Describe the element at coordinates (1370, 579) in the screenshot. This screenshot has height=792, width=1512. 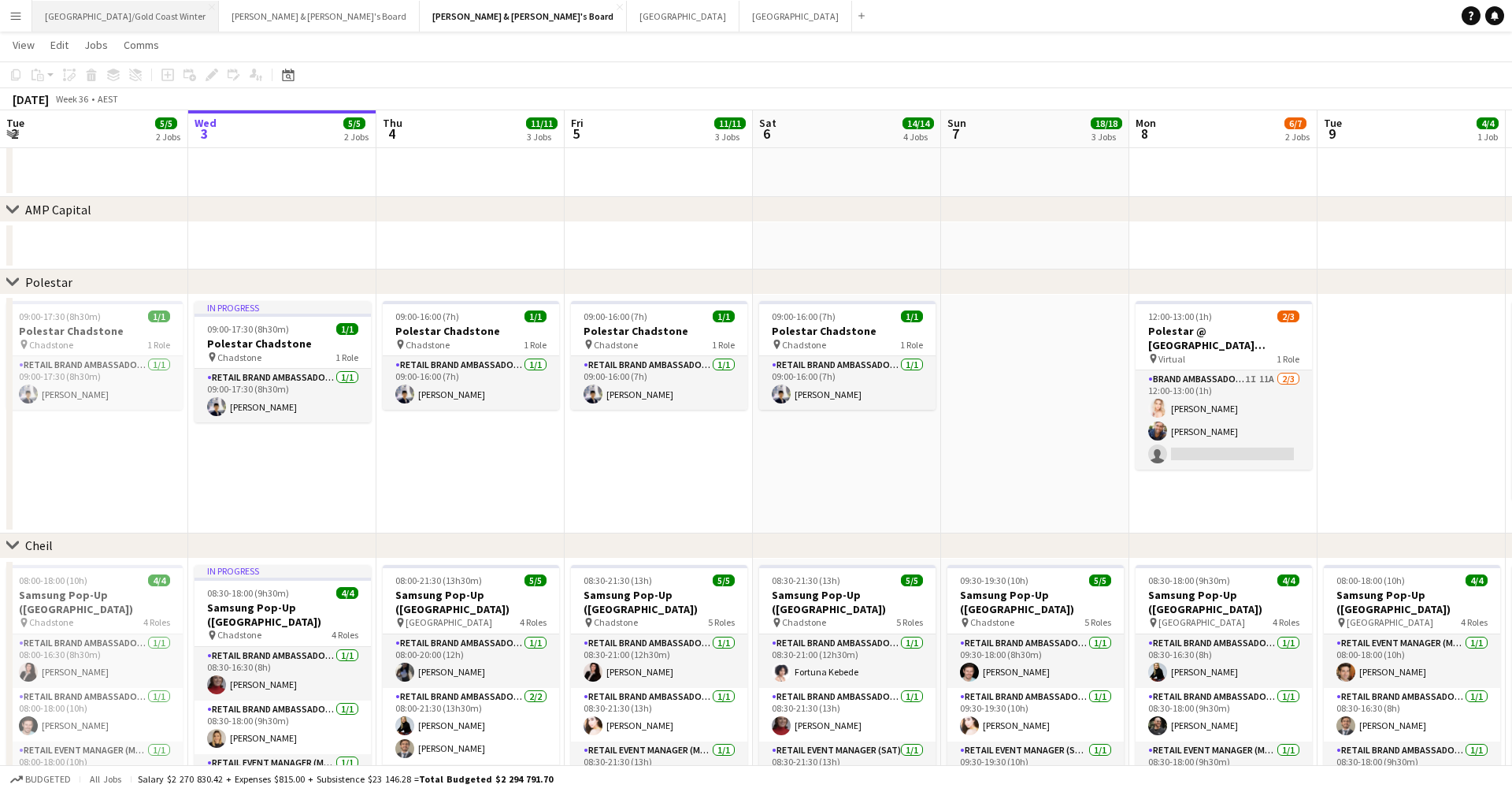
I see `span: 08:00-18:00 (10h)` at that location.